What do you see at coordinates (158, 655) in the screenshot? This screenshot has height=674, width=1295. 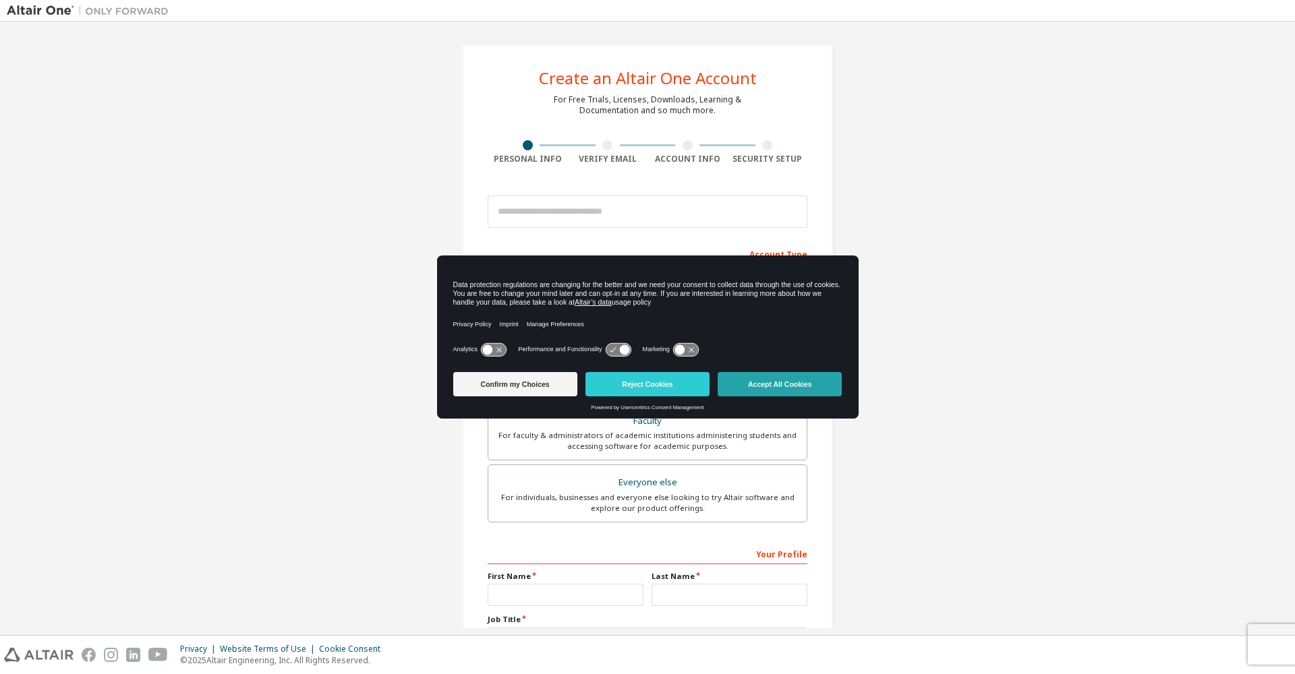 I see `img: youtube.svg` at bounding box center [158, 655].